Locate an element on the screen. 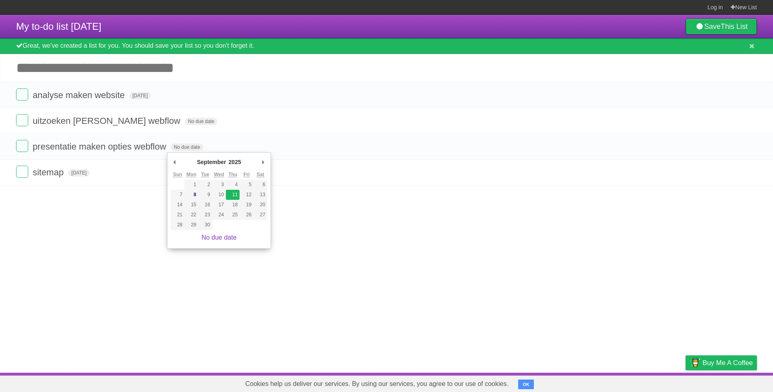  button: 23 is located at coordinates (205, 215).